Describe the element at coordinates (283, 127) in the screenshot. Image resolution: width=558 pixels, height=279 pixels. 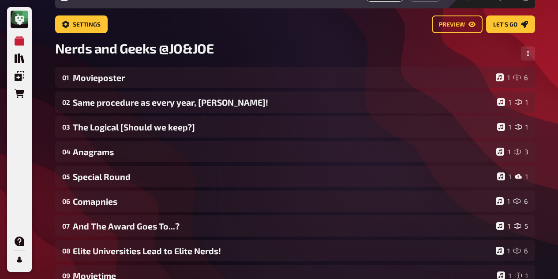
I see `div: The Logical [Should we keep?]` at that location.